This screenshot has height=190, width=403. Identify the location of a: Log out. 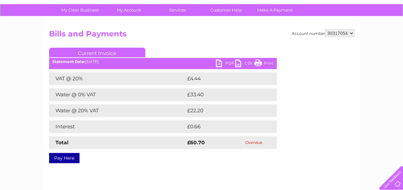
(389, 29).